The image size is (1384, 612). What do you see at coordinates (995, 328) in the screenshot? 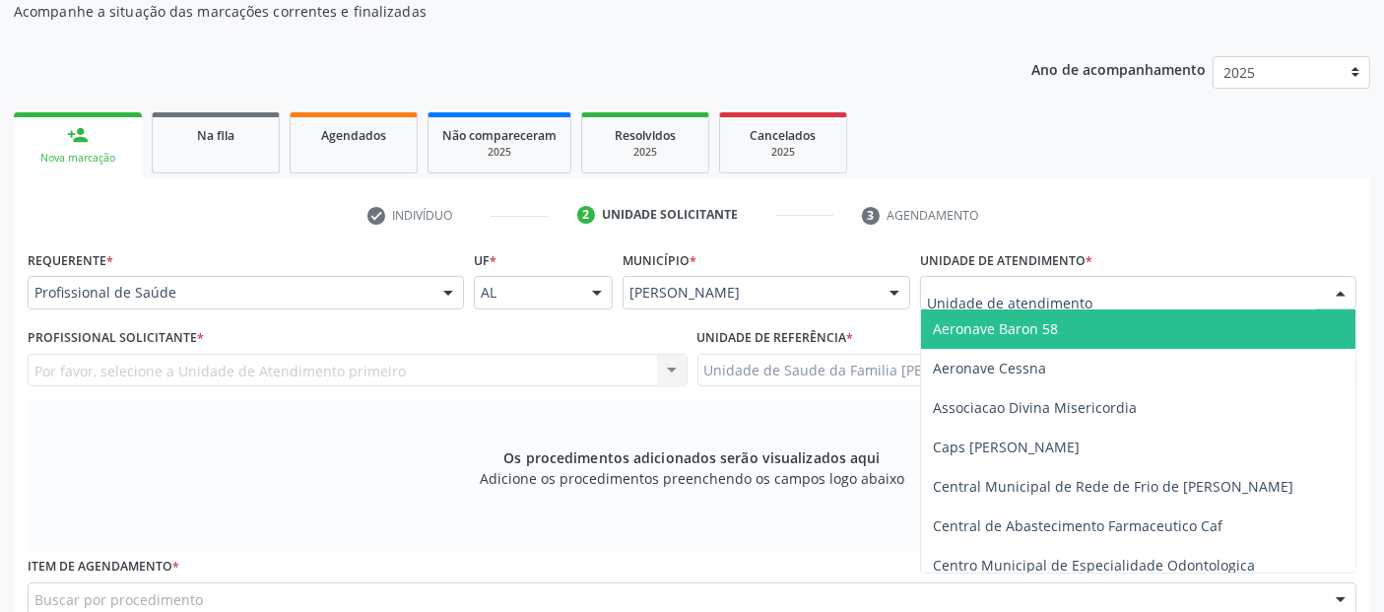
I see `span: Aeronave Baron 58` at bounding box center [995, 328].